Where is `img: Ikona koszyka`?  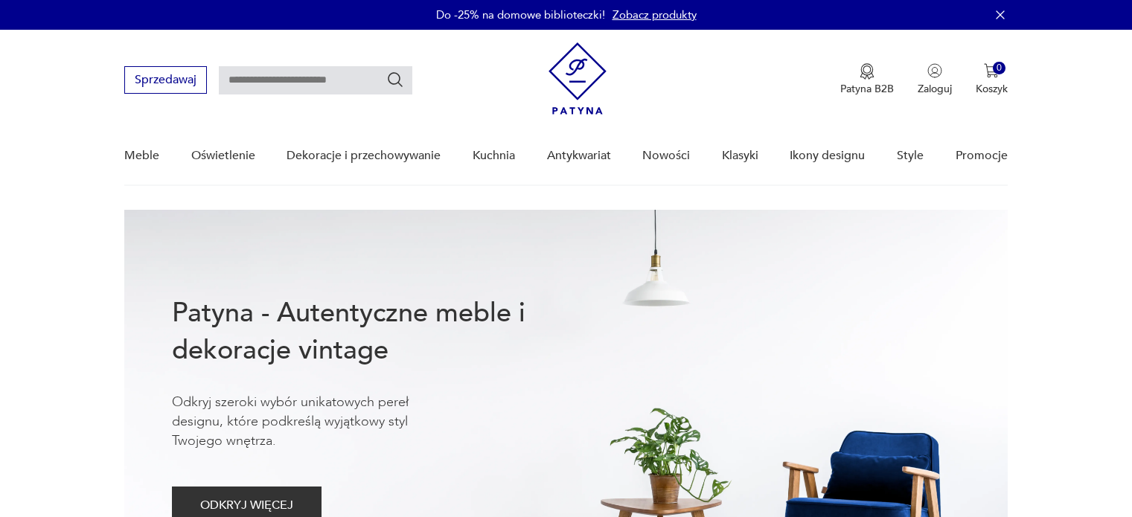 img: Ikona koszyka is located at coordinates (991, 71).